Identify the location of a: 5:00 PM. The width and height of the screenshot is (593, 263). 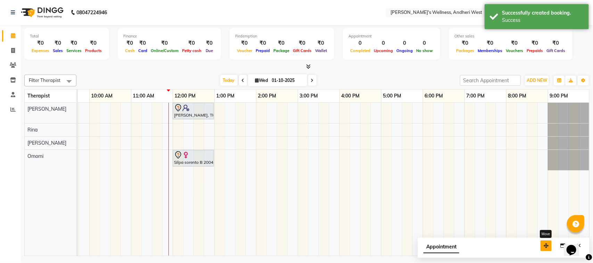
(392, 96).